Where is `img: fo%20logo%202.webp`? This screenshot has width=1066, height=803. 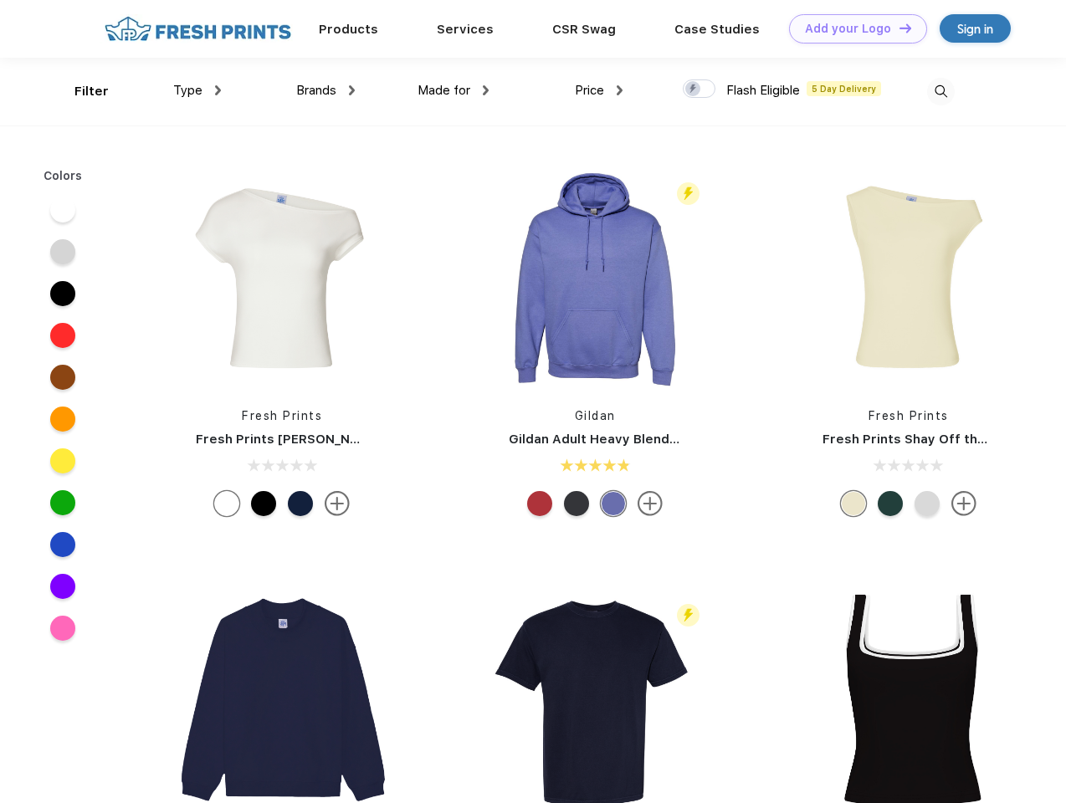
img: fo%20logo%202.webp is located at coordinates (197, 28).